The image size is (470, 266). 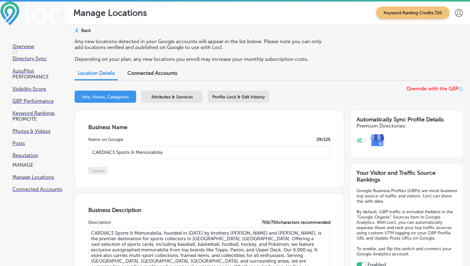 I want to click on a: Reputation, so click(x=40, y=152).